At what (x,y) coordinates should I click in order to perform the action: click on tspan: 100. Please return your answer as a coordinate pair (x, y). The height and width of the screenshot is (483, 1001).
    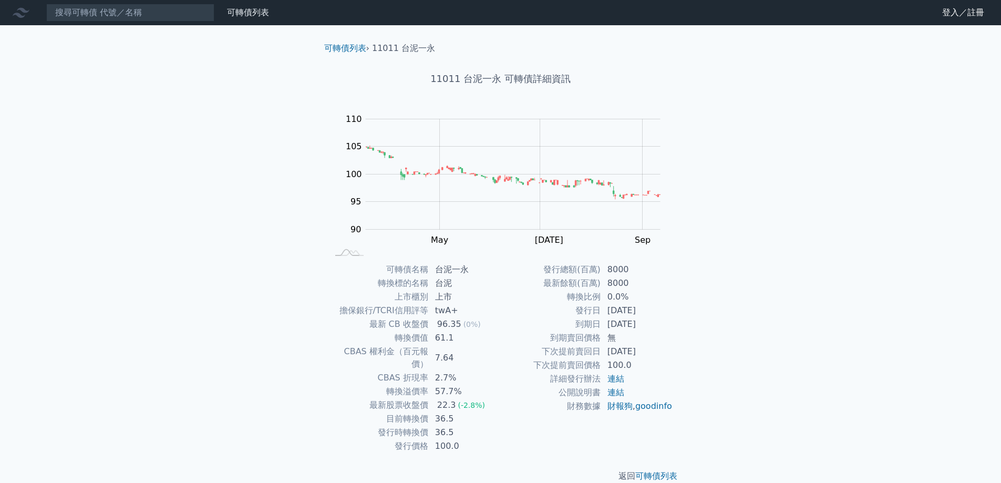
    Looking at the image, I should click on (353, 174).